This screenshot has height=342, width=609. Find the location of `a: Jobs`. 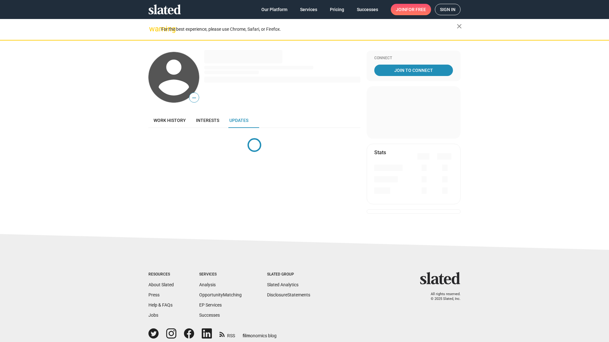

a: Jobs is located at coordinates (153, 315).